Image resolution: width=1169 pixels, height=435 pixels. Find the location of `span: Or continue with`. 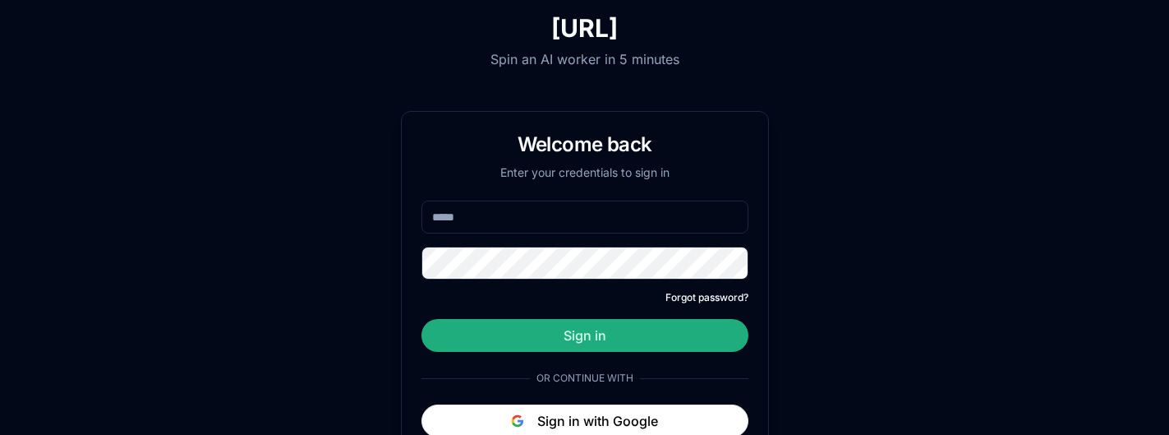

span: Or continue with is located at coordinates (585, 378).